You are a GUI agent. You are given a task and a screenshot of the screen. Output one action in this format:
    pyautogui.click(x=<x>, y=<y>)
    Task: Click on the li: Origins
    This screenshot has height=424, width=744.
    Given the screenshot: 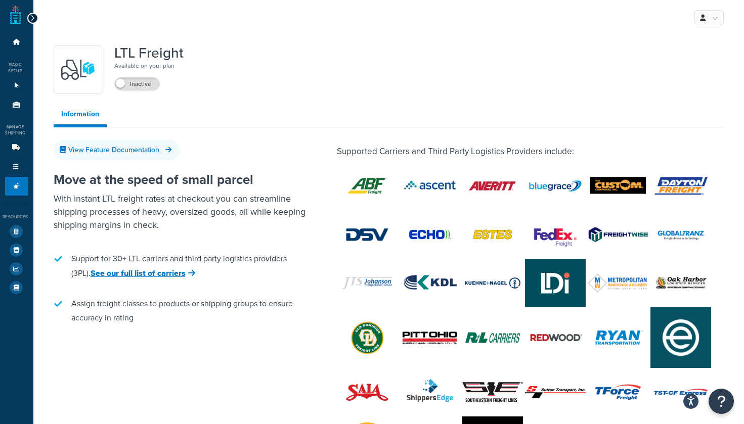 What is the action you would take?
    pyautogui.click(x=17, y=105)
    